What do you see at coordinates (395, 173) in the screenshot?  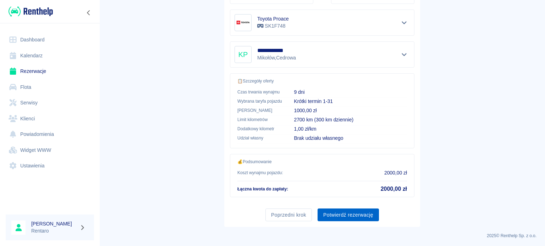 I see `p: 2000,00 zł` at bounding box center [395, 173].